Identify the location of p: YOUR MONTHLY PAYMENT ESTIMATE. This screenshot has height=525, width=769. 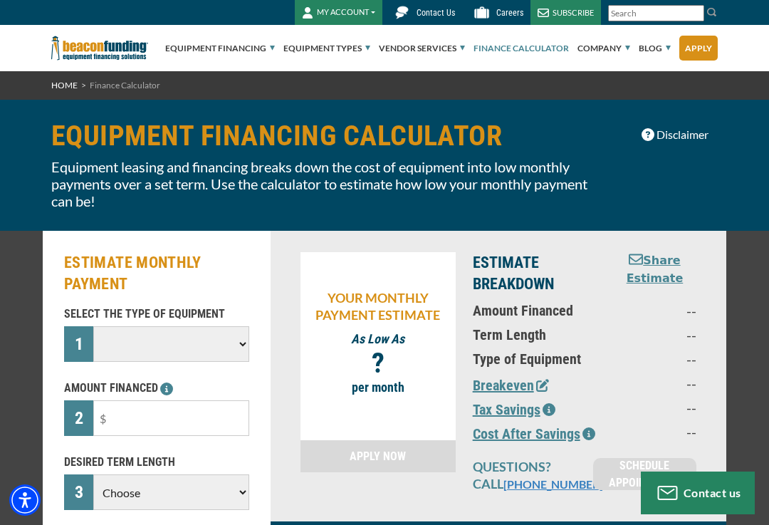
(378, 306).